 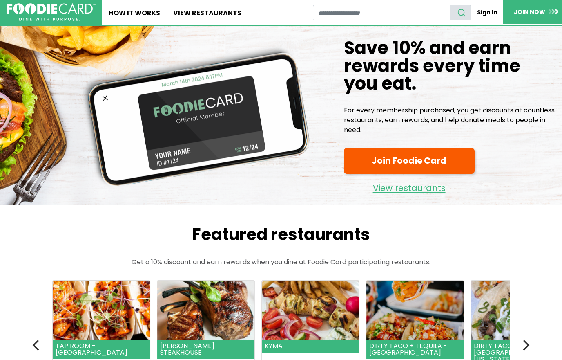 I want to click on h2: Featured restaurants, so click(x=281, y=234).